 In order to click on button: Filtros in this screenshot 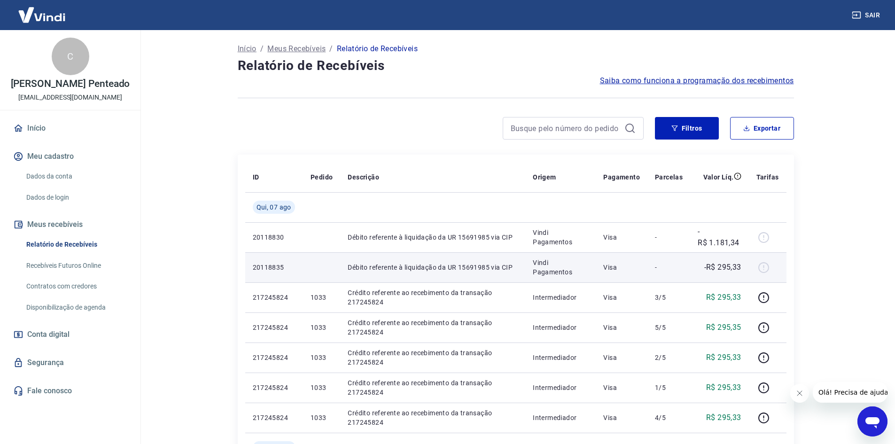, I will do `click(687, 128)`.